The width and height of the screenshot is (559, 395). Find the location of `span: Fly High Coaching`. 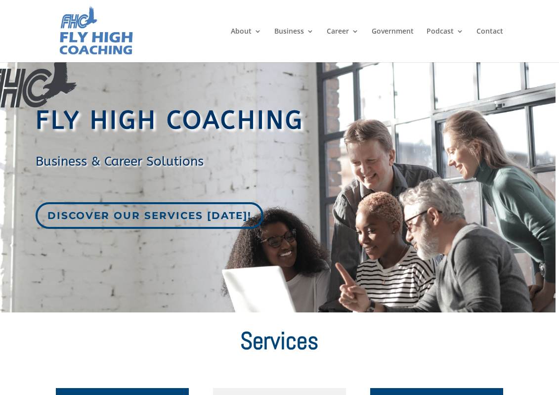

span: Fly High Coaching is located at coordinates (170, 120).